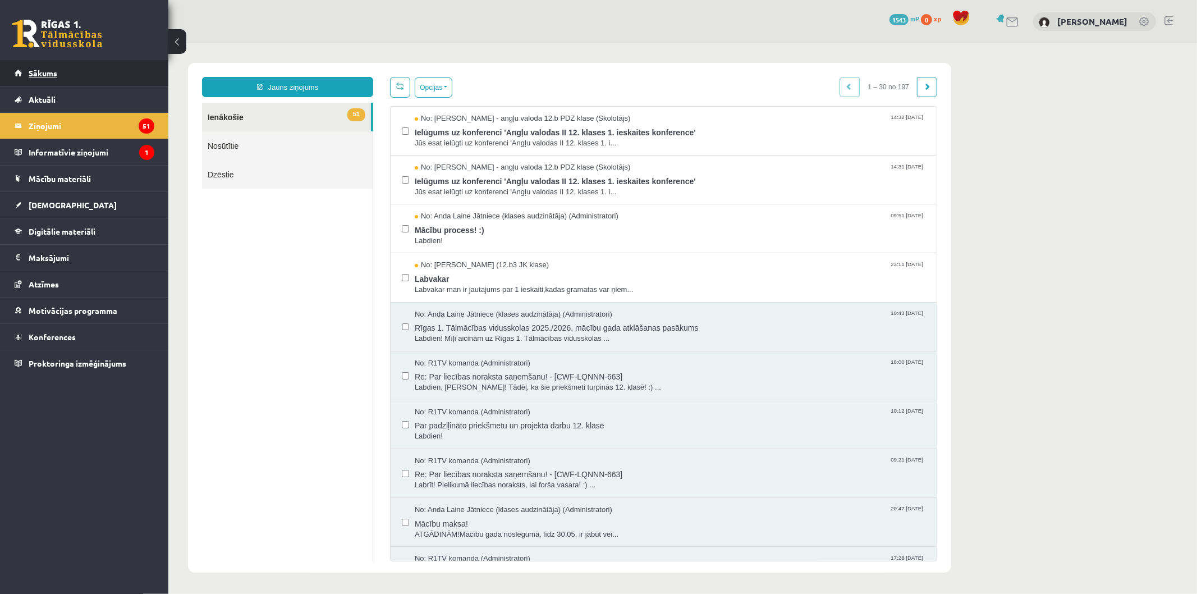 The image size is (1197, 594). Describe the element at coordinates (502, 442) in the screenshot. I see `span: Labrīt! Pielikumā liecības noraksts, lai forša vasara! :) ...` at that location.